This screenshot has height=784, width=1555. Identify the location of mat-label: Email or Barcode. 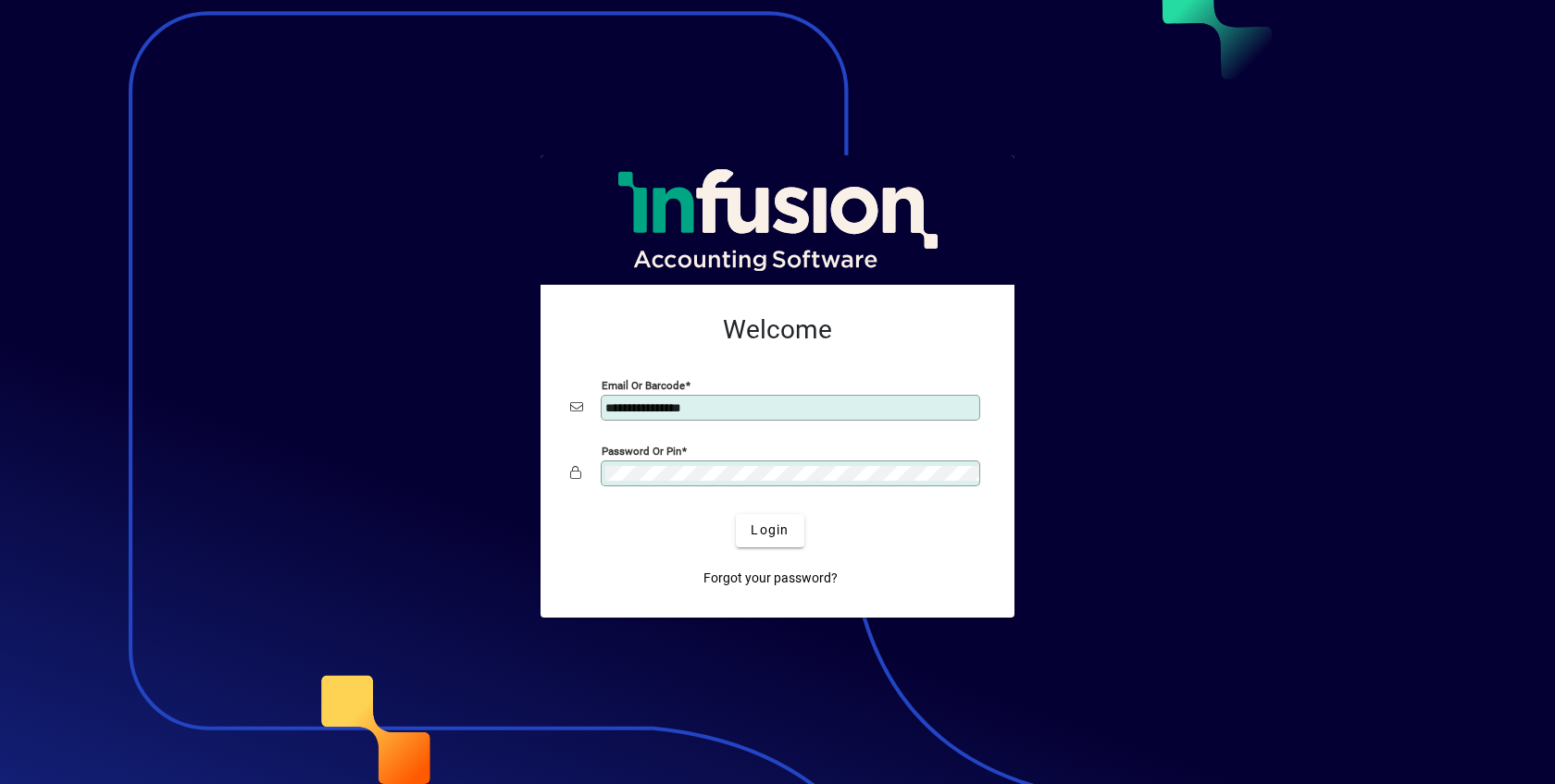
(644, 385).